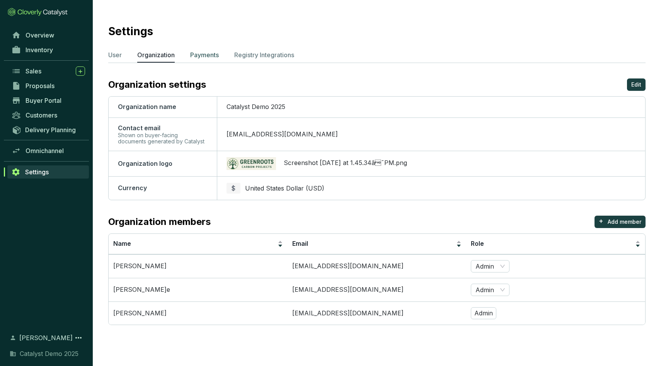 The image size is (661, 366). I want to click on p: Add member, so click(624, 222).